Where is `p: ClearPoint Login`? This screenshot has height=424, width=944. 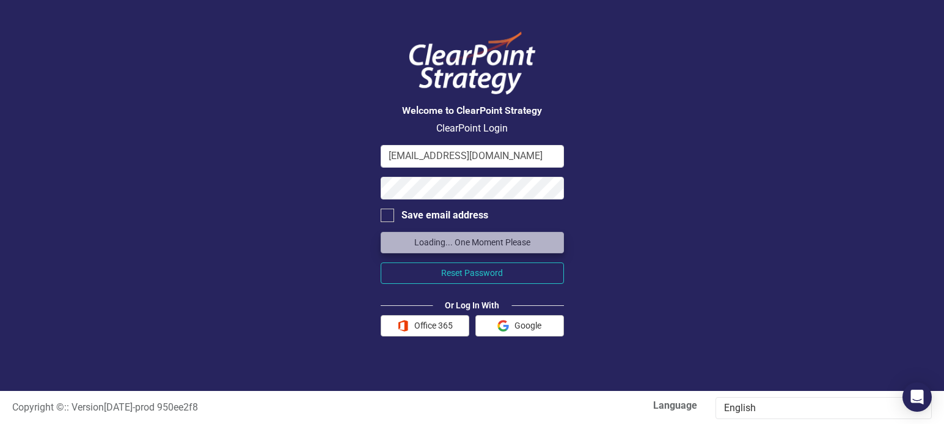 p: ClearPoint Login is located at coordinates (472, 128).